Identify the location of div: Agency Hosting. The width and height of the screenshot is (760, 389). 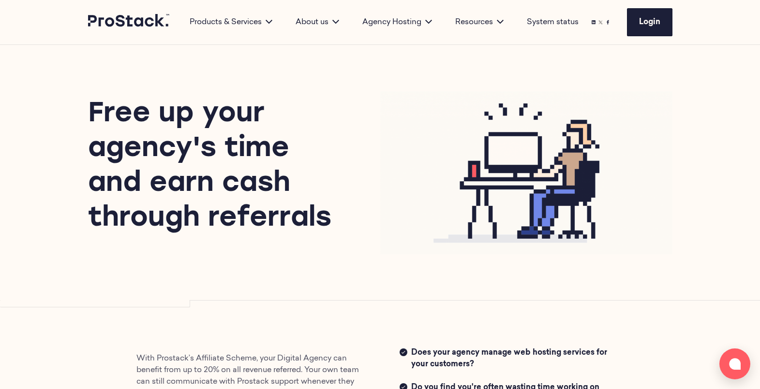
(397, 22).